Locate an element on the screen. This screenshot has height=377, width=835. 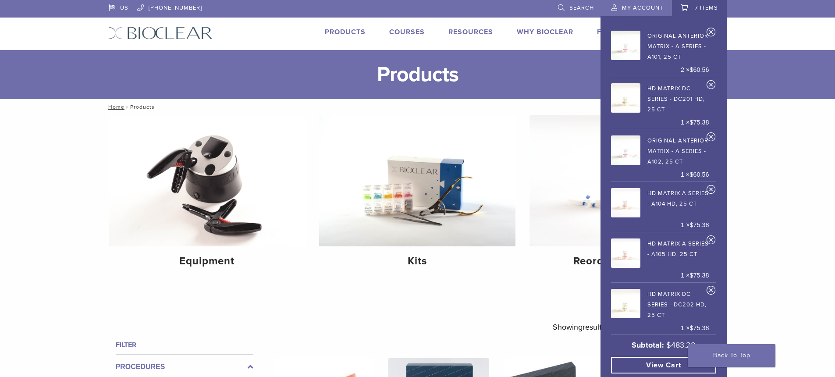
img: HD Matrix A Series - A105 HD, 25 ct is located at coordinates (626, 253).